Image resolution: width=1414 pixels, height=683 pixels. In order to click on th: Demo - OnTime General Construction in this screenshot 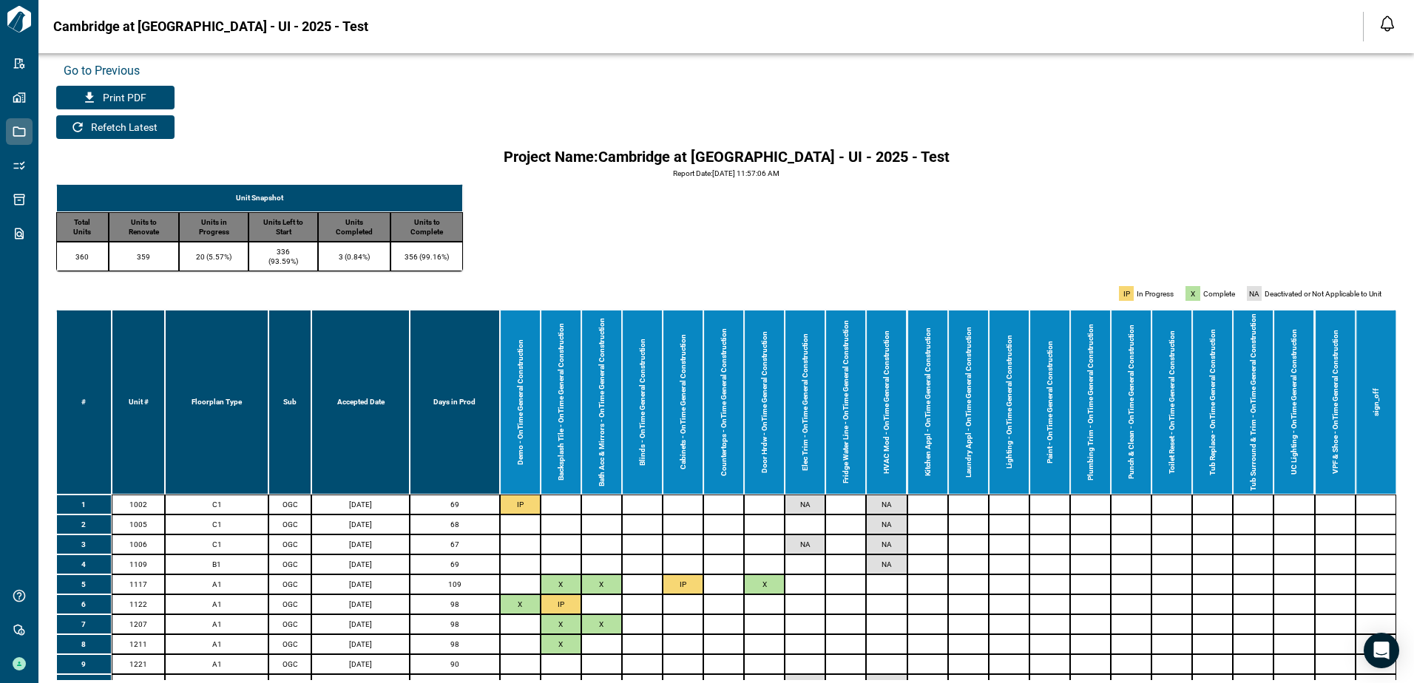, I will do `click(520, 402)`.